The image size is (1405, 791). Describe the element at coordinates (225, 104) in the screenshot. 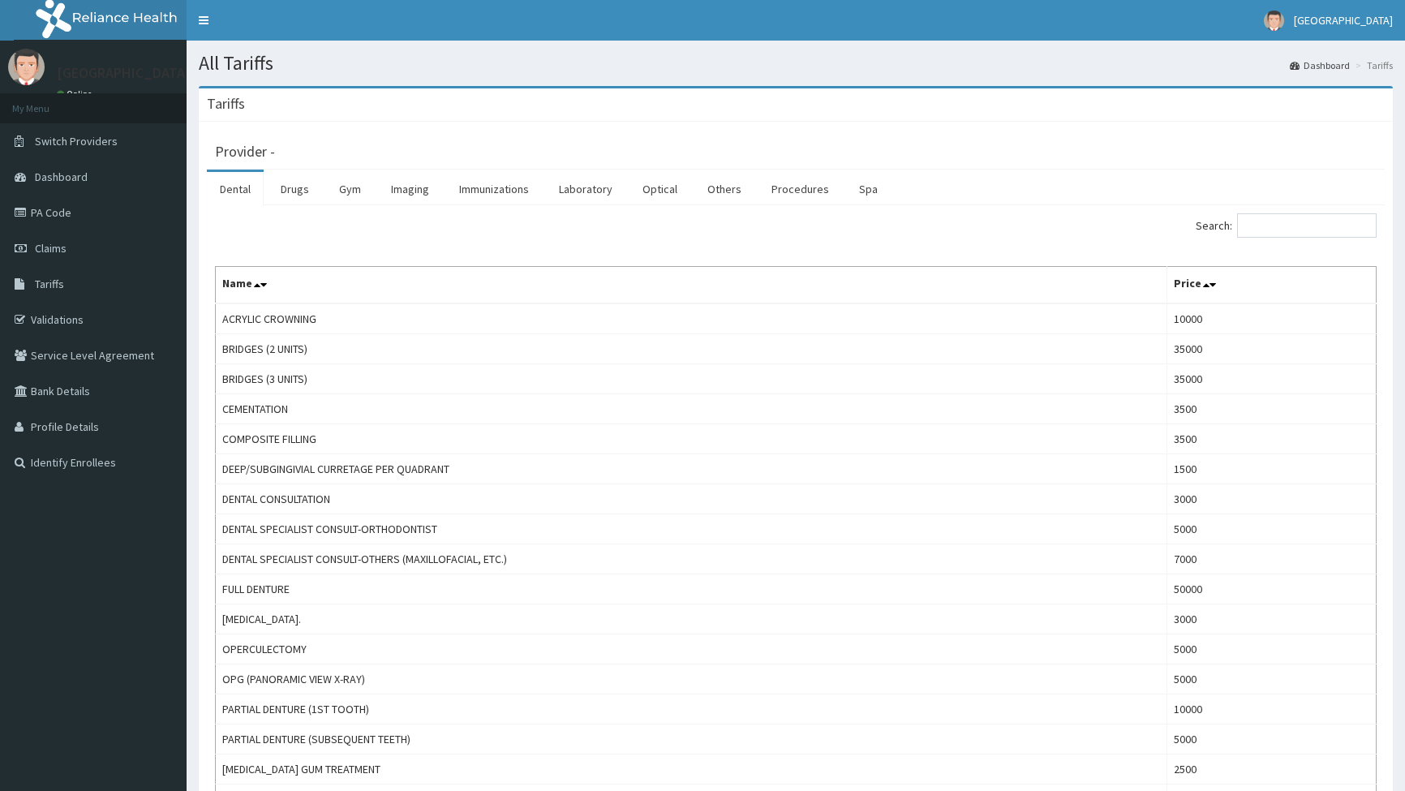

I see `h3: Tariffs` at that location.